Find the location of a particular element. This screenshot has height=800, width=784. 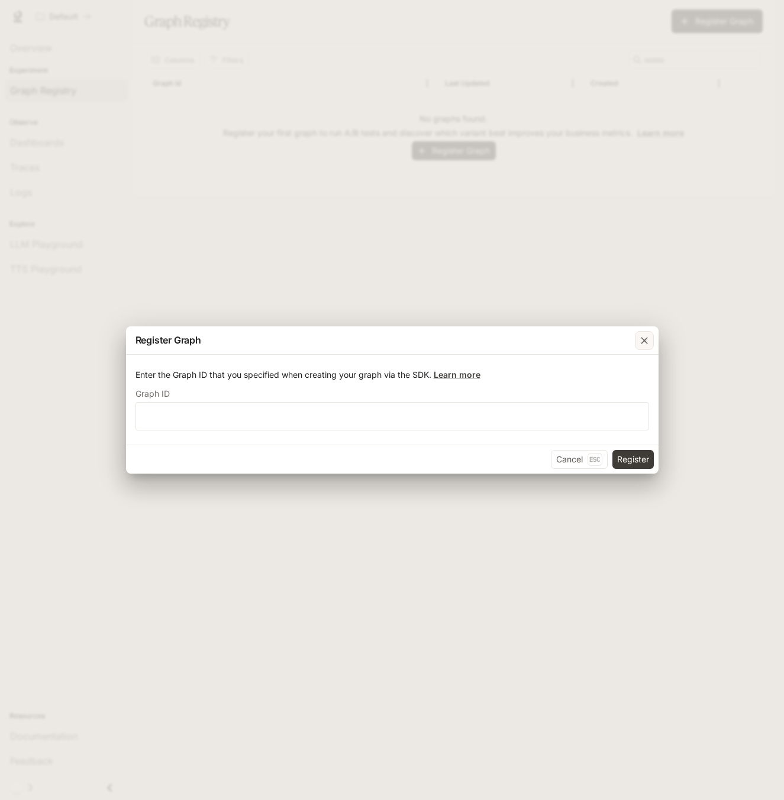

button: CancelEsc is located at coordinates (579, 460).